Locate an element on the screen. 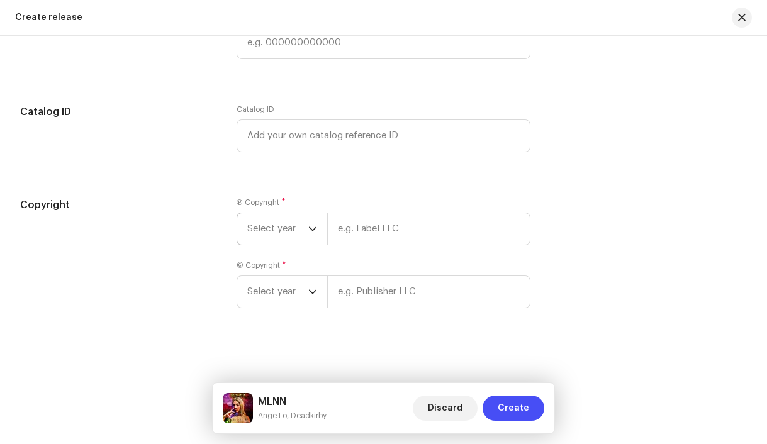 Image resolution: width=767 pixels, height=444 pixels. small: MLNN is located at coordinates (292, 416).